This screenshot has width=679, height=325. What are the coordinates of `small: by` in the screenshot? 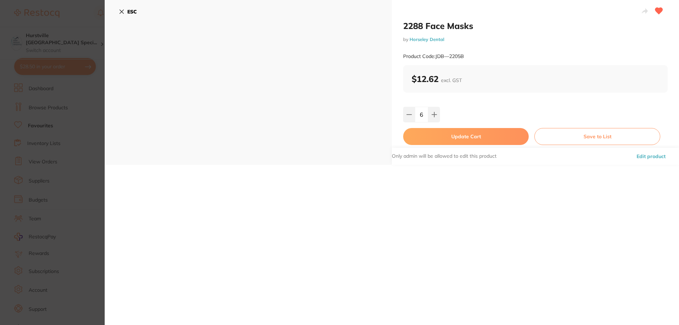 It's located at (535, 39).